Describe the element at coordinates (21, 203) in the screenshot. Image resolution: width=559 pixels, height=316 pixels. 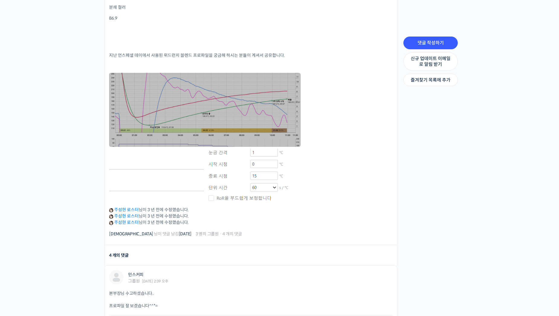
I see `span: 홈` at that location.